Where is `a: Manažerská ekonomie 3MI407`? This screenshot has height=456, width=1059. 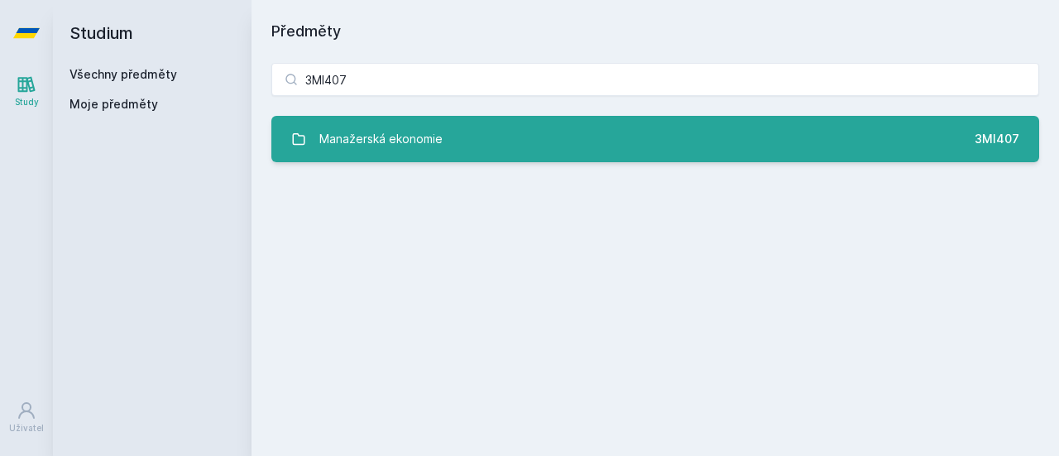
a: Manažerská ekonomie 3MI407 is located at coordinates (655, 139).